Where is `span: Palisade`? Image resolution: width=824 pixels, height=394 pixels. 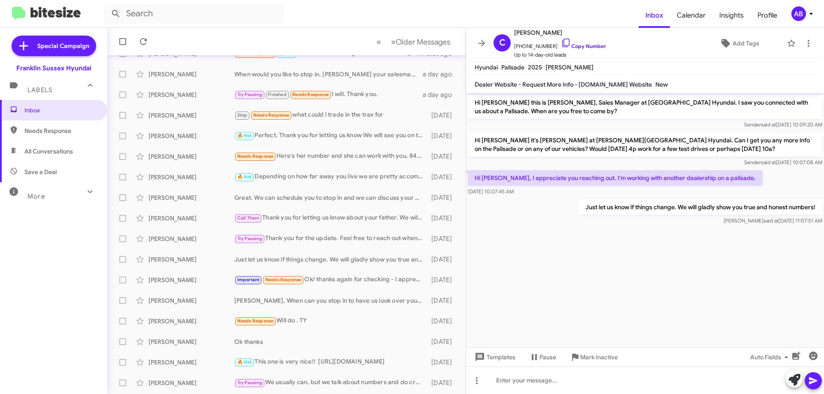
span: Palisade is located at coordinates (513, 67).